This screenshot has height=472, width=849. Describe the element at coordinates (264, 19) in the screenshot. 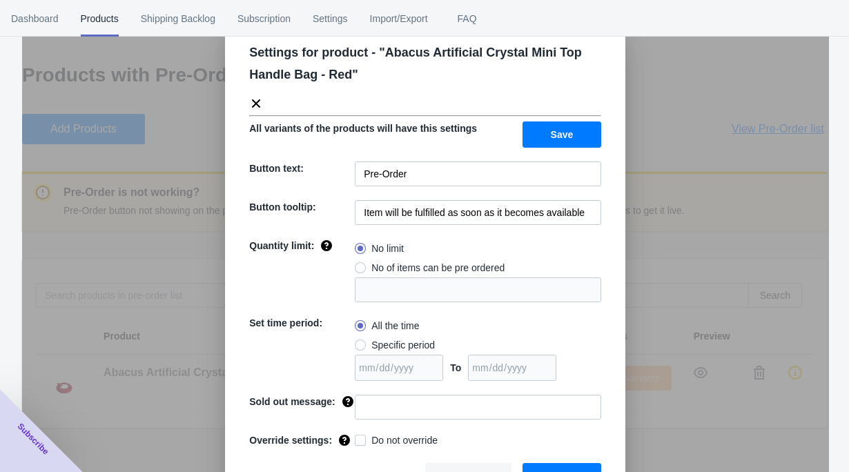

I see `span: Subscription` at that location.